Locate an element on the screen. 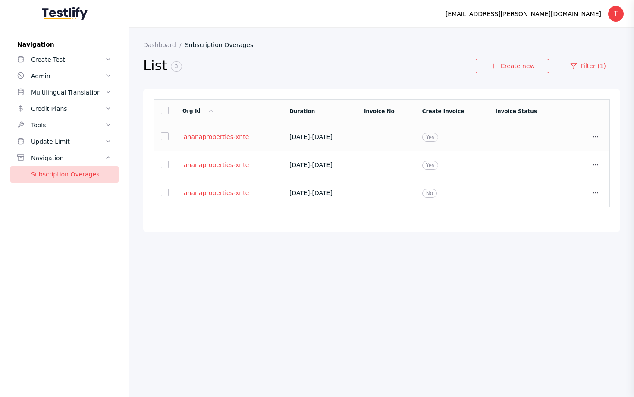  div: Subscription Overages is located at coordinates (71, 174).